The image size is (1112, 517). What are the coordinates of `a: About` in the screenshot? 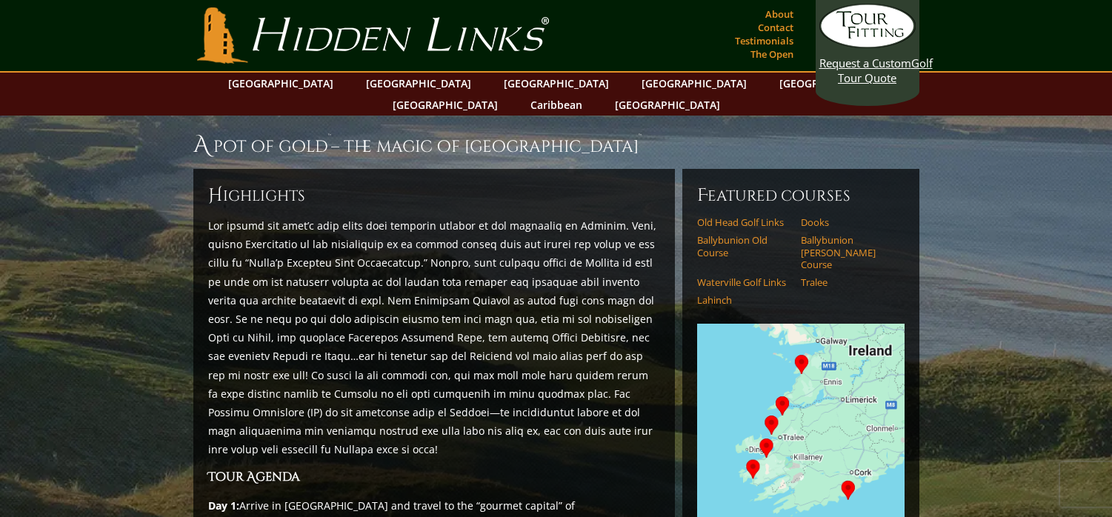 It's located at (780, 14).